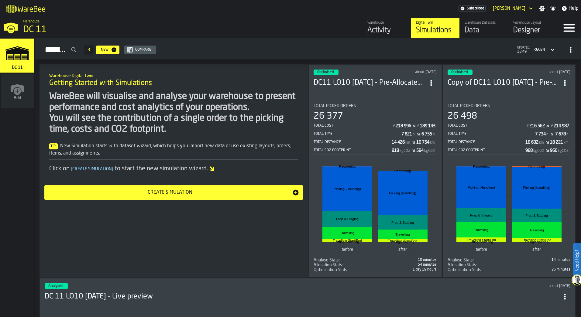  What do you see at coordinates (174, 171) in the screenshot?
I see `div: ItemListCard-` at bounding box center [174, 171].